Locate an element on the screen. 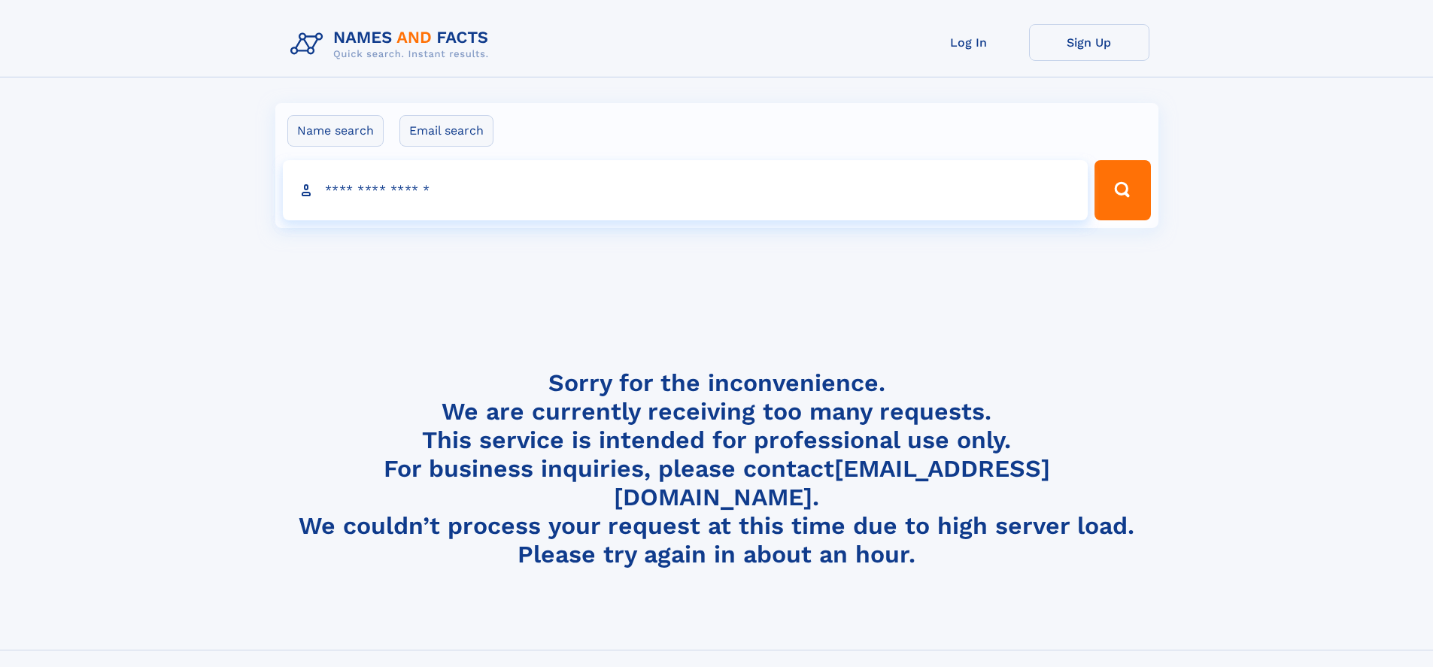 Image resolution: width=1433 pixels, height=667 pixels. a: Log In is located at coordinates (969, 42).